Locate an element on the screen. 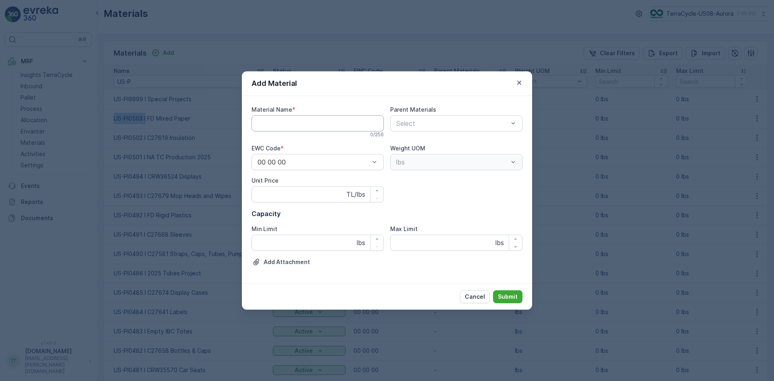 The image size is (774, 381). label: Weight UOM is located at coordinates (407, 148).